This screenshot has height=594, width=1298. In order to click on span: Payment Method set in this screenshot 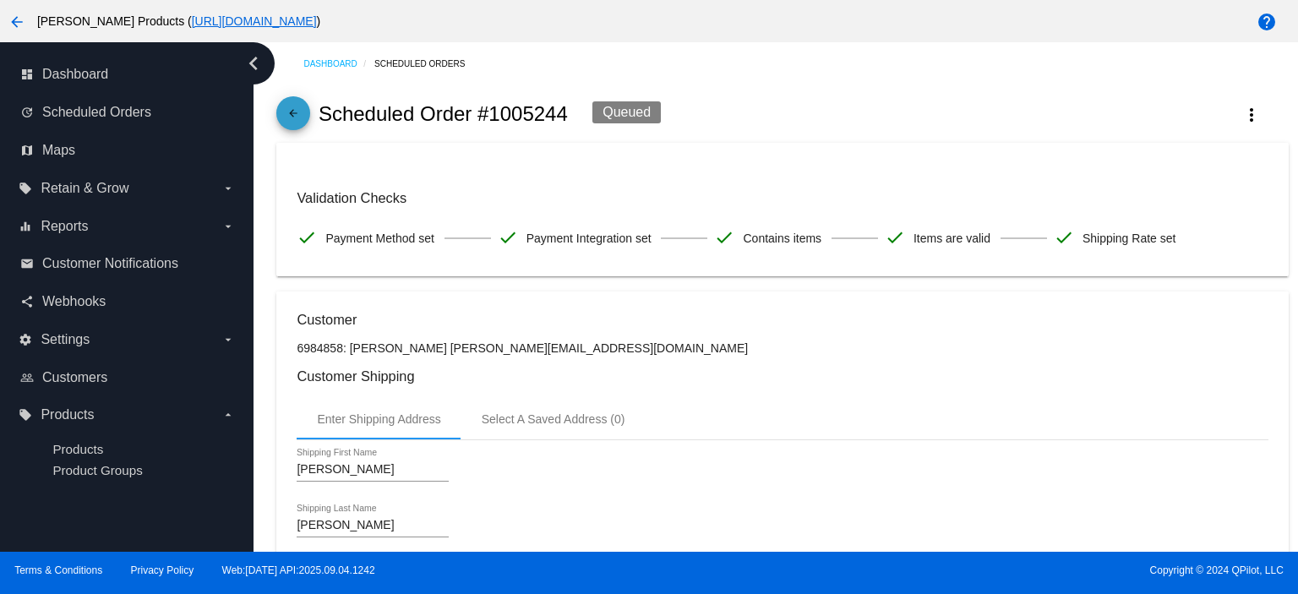, I will do `click(379, 238)`.